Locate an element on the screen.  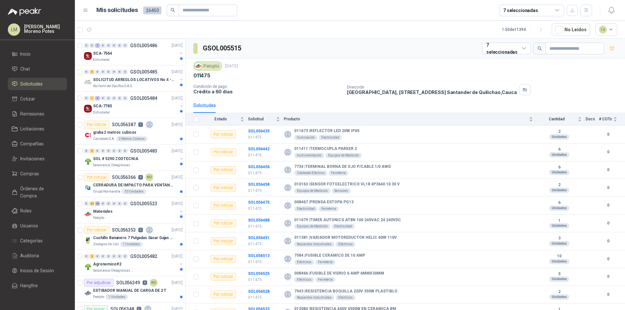
a: Cotizar is located at coordinates (37, 99).